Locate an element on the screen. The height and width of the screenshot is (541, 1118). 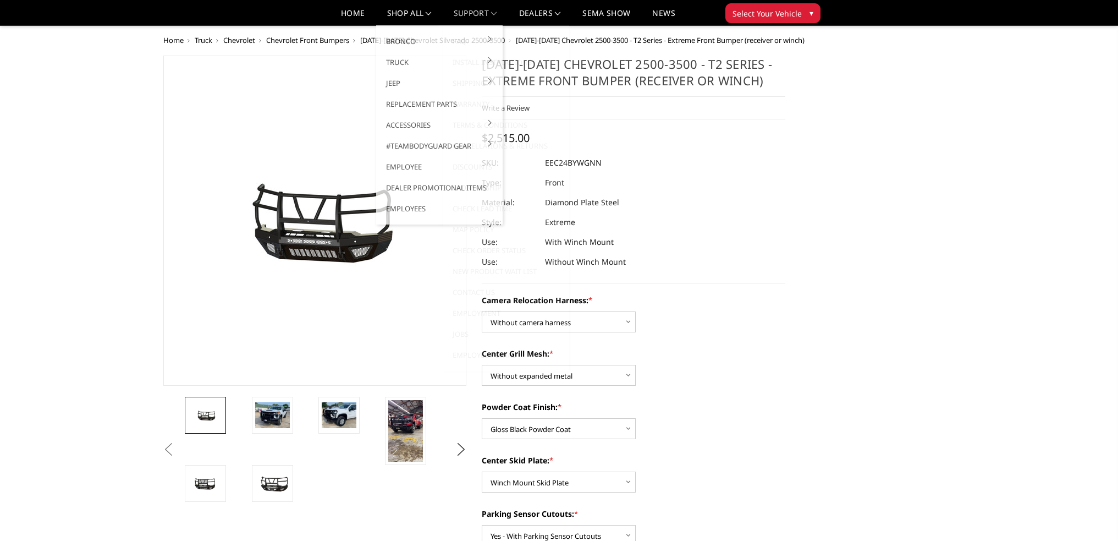
a: Sponsorship is located at coordinates (506, 188).